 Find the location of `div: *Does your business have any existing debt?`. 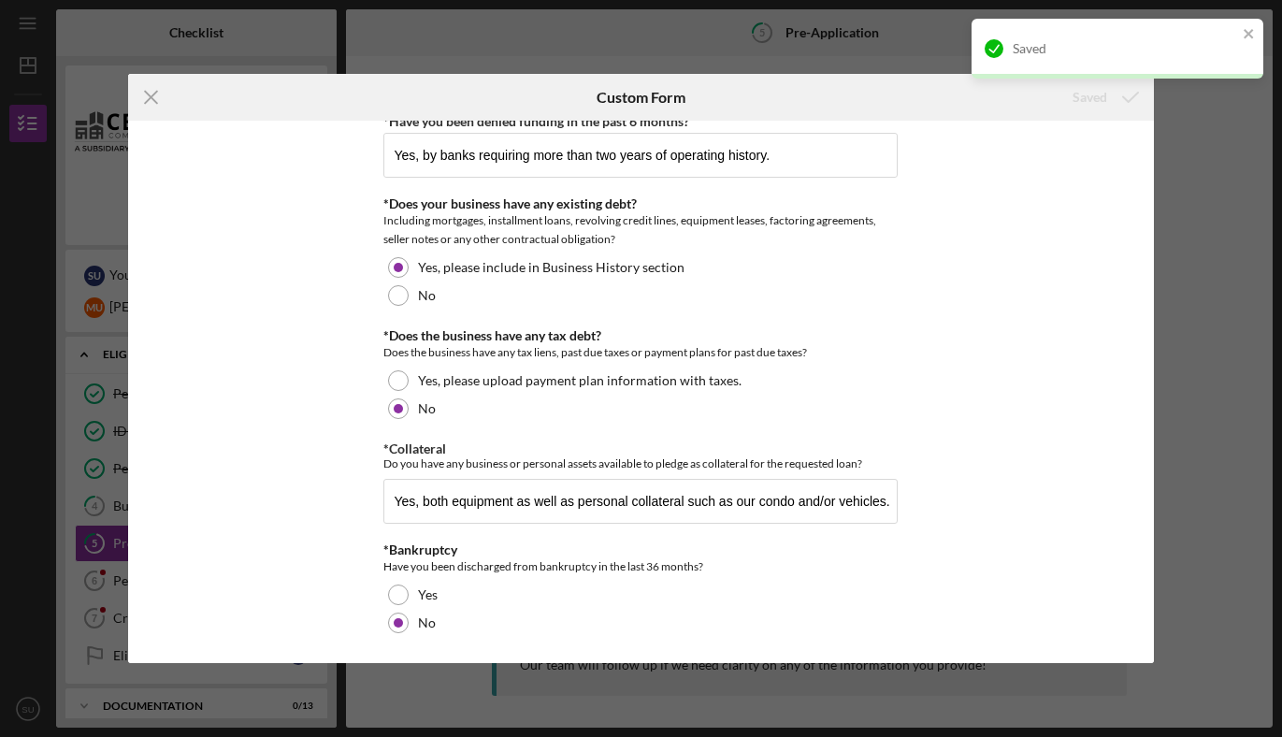

div: *Does your business have any existing debt? is located at coordinates (641, 204).